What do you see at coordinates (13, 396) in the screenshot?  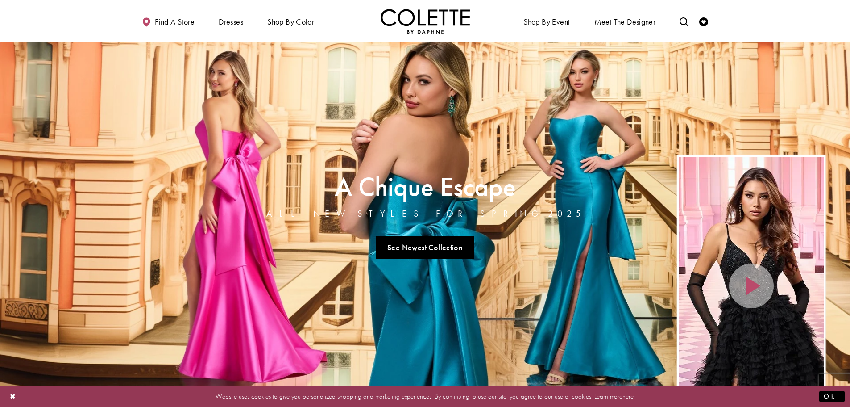 I see `button: Close Dialog` at bounding box center [13, 396].